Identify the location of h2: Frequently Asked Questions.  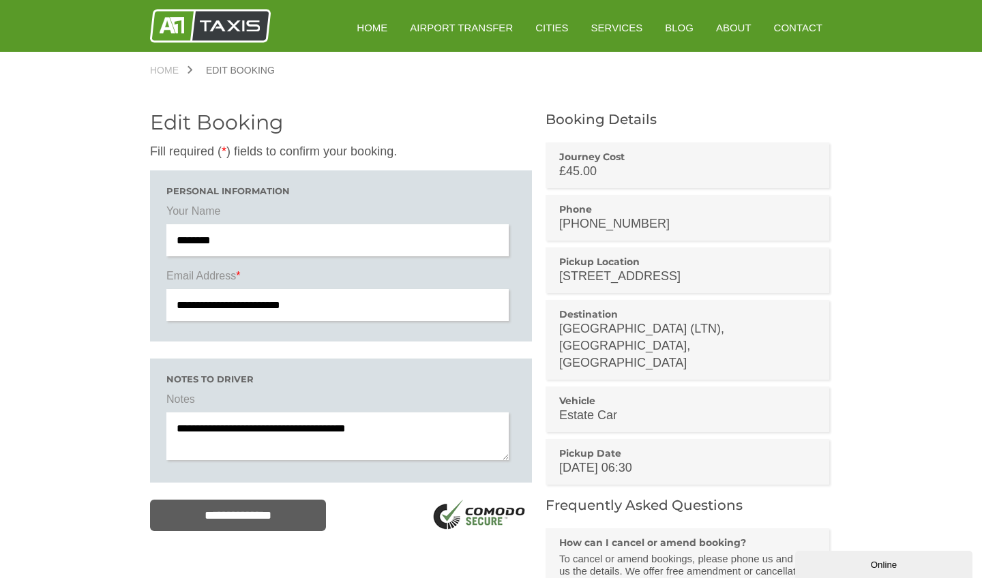
(689, 505).